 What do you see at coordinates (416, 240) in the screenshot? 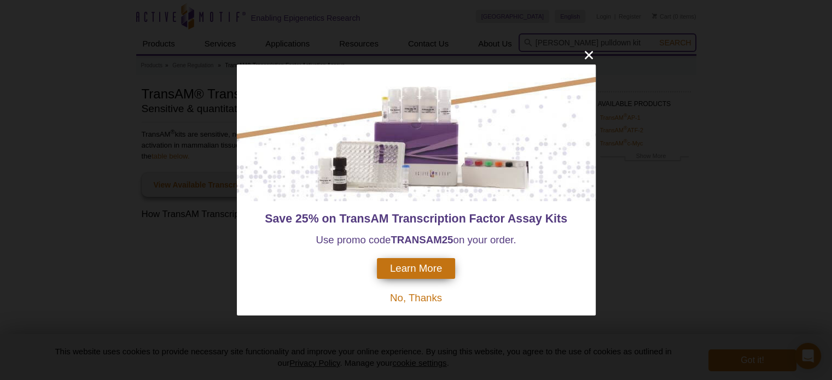
I see `span: Use promo code on your order.` at bounding box center [416, 240].